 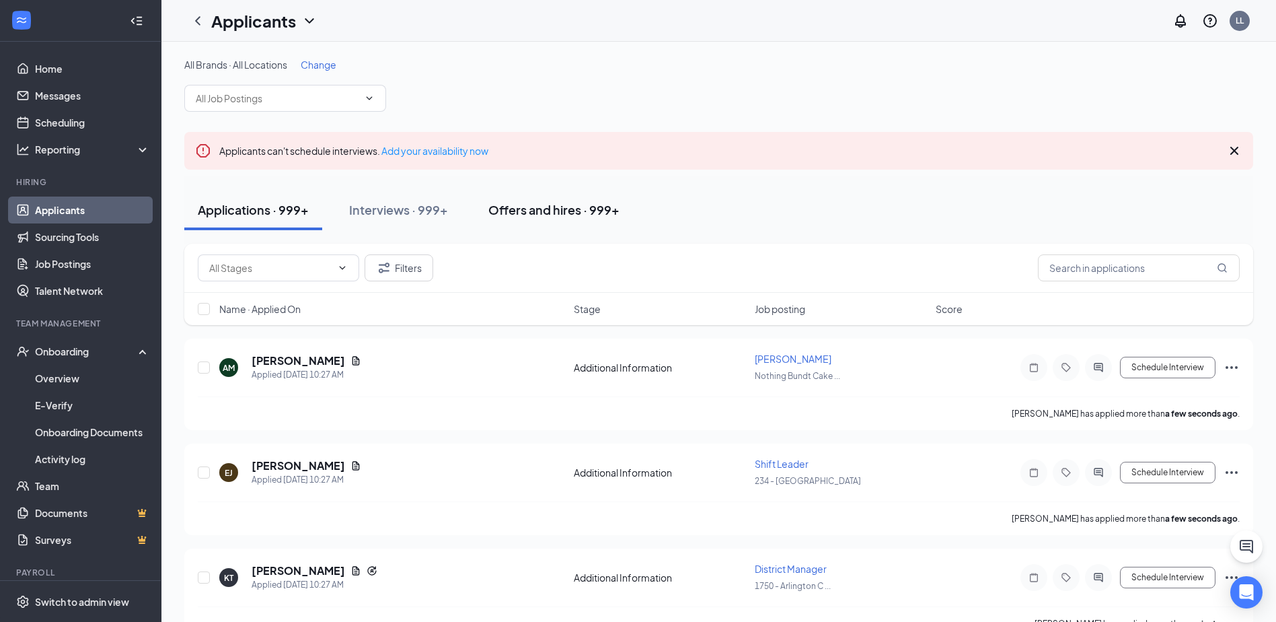 What do you see at coordinates (792, 585) in the screenshot?
I see `span: 1750 - Arlington C ...` at bounding box center [792, 585].